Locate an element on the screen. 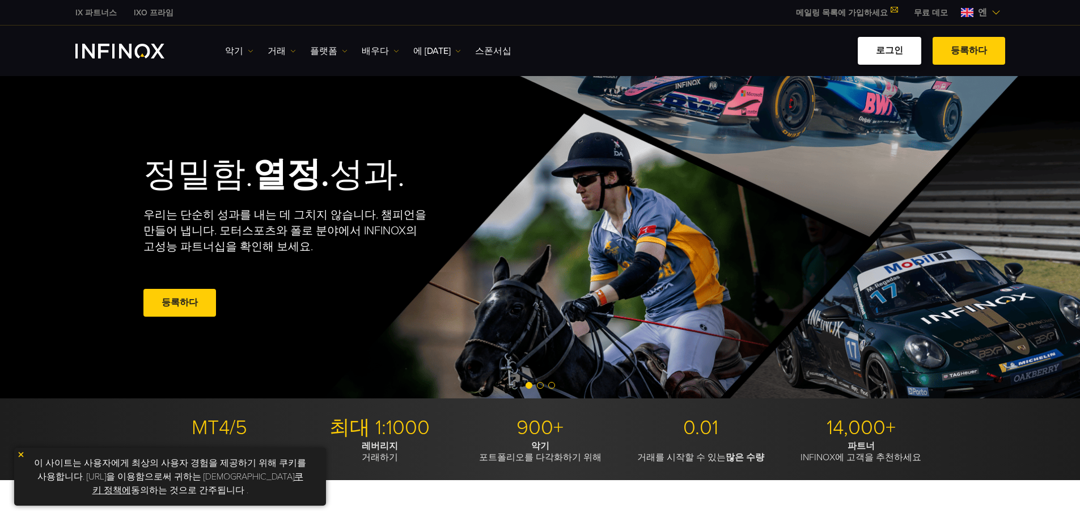 The height and width of the screenshot is (517, 1080). a: 배우다 is located at coordinates (380, 51).